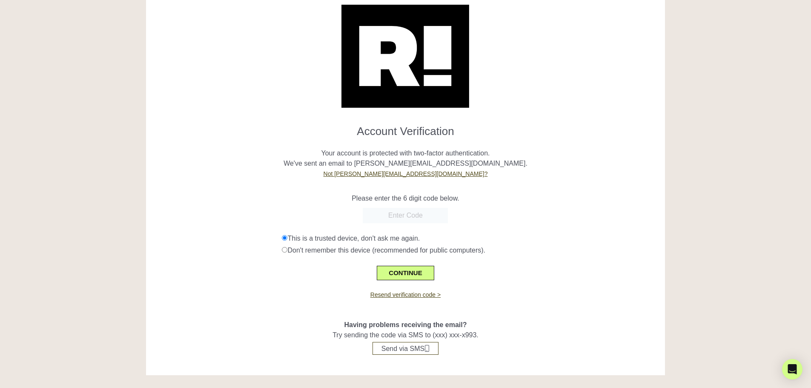  What do you see at coordinates (405, 273) in the screenshot?
I see `button: CONTINUE` at bounding box center [405, 273].